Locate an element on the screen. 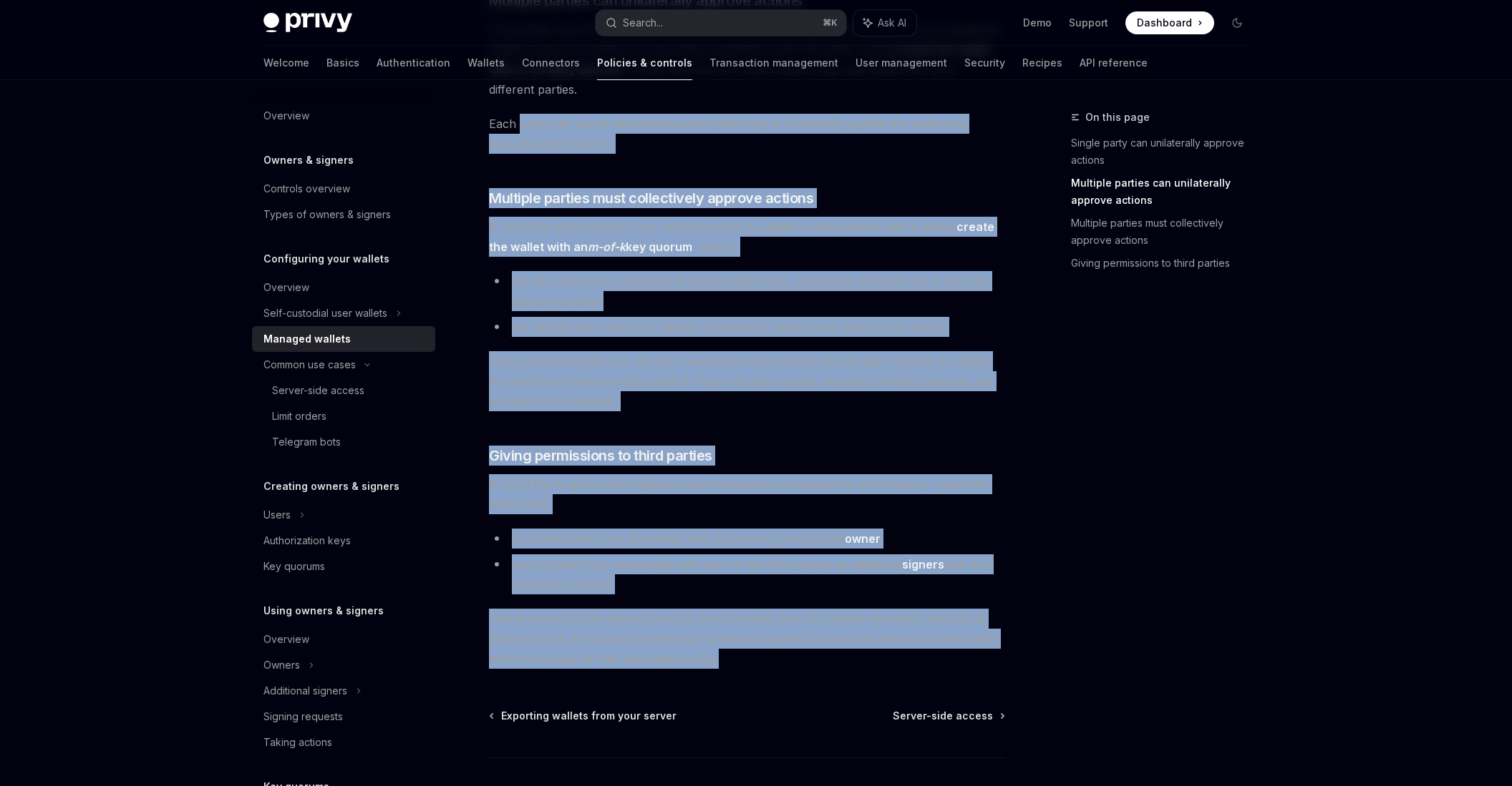 Image resolution: width=1512 pixels, height=786 pixels. div: Telegram bots is located at coordinates (306, 442).